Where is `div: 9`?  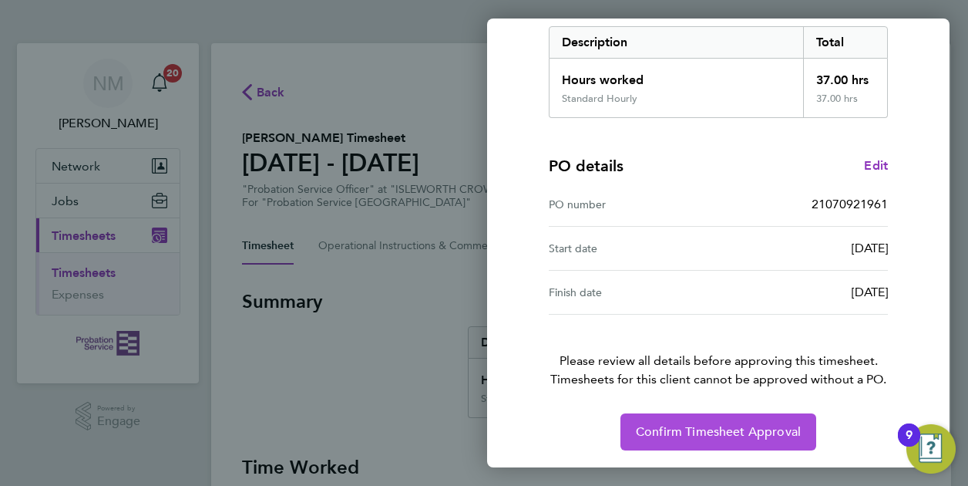
div: 9 is located at coordinates (909, 445).